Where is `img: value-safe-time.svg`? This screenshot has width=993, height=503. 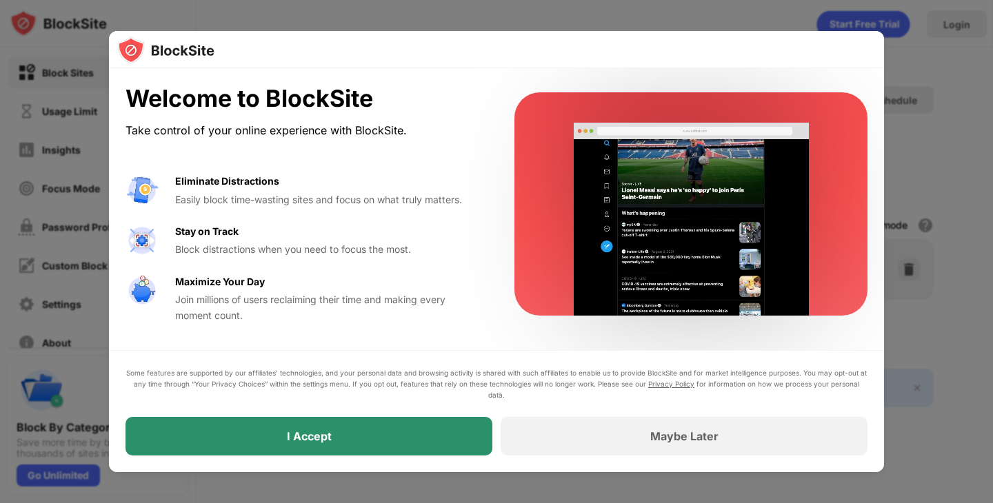 img: value-safe-time.svg is located at coordinates (142, 291).